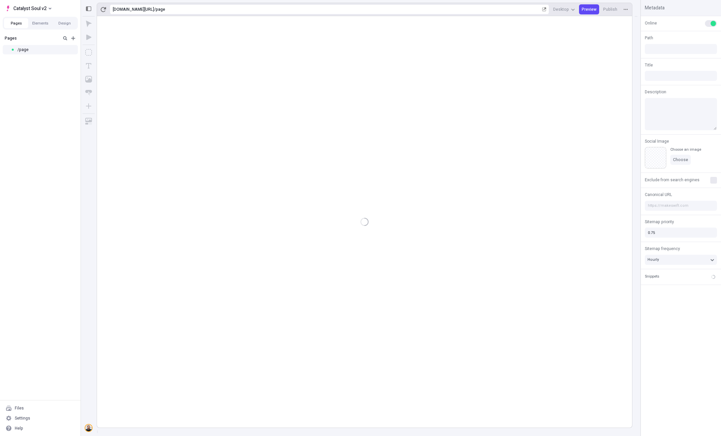 The height and width of the screenshot is (436, 721). Describe the element at coordinates (662, 249) in the screenshot. I see `span: Sitemap frequency` at that location.